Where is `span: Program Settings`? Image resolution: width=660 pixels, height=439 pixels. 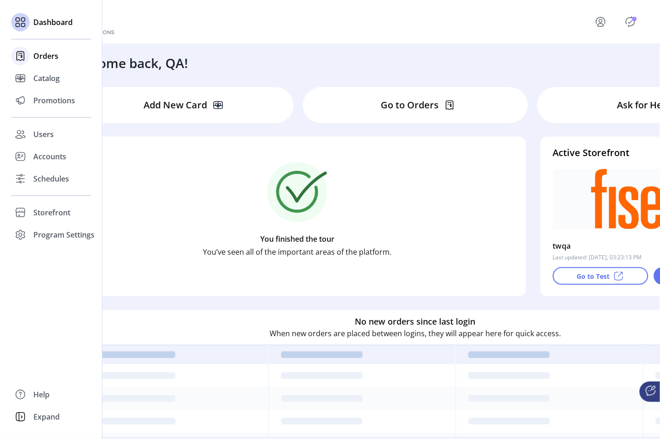 span: Program Settings is located at coordinates (64, 235).